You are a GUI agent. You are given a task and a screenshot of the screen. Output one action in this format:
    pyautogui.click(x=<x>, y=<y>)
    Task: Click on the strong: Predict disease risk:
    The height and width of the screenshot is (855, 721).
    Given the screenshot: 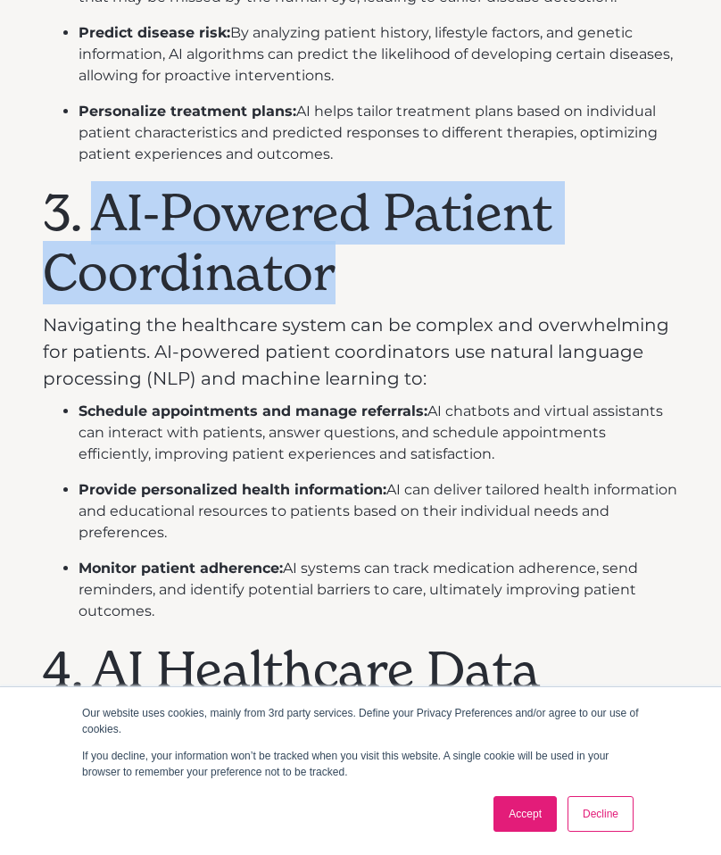 What is the action you would take?
    pyautogui.click(x=154, y=32)
    